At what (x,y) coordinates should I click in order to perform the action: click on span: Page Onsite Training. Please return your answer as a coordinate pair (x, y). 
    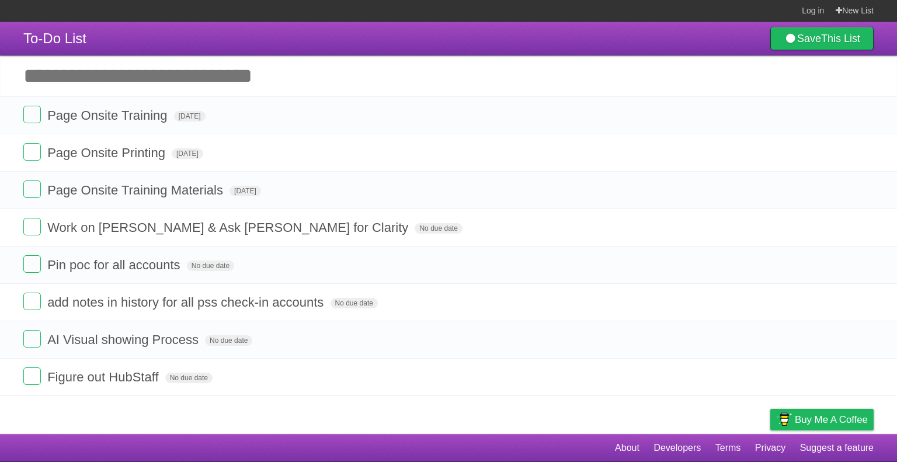
    Looking at the image, I should click on (109, 115).